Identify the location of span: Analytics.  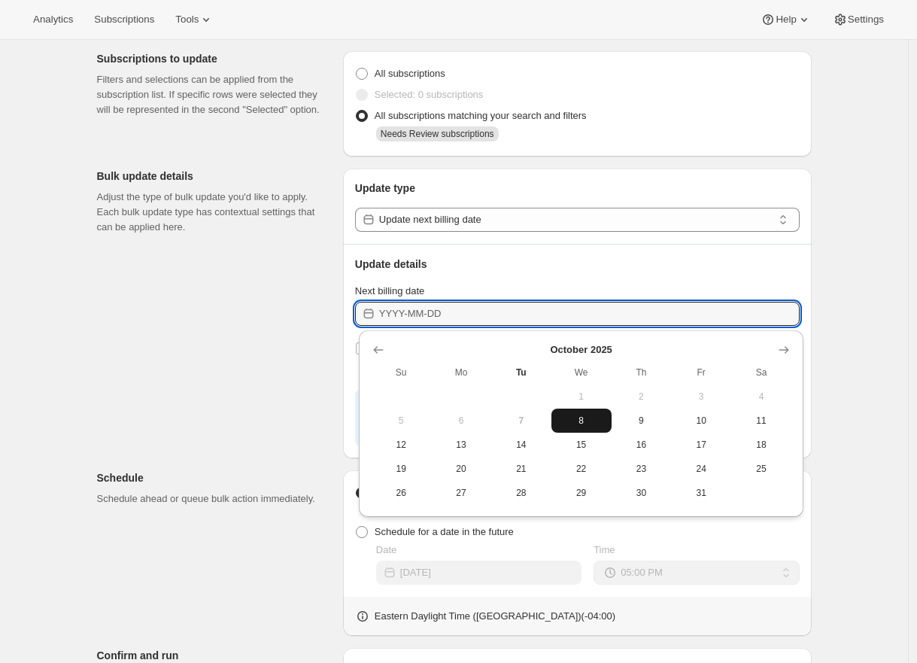
(53, 20).